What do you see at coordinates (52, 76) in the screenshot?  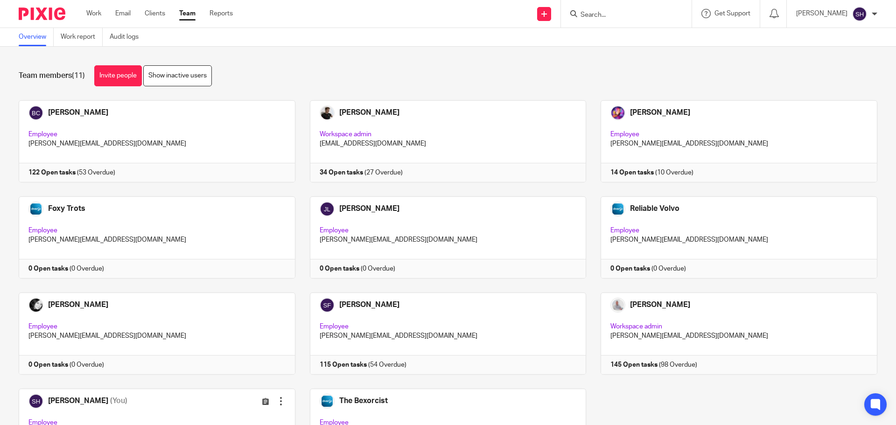 I see `h1: Team members` at bounding box center [52, 76].